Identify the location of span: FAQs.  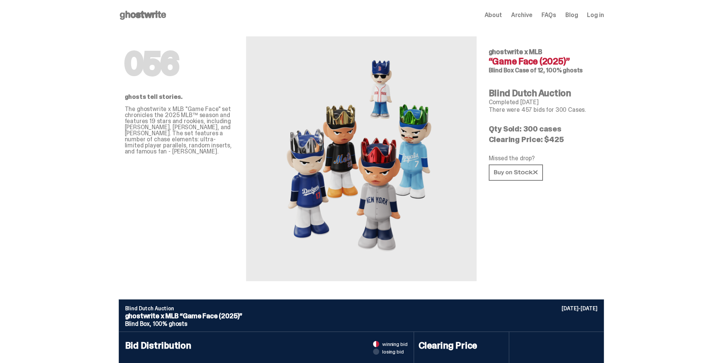
(549, 15).